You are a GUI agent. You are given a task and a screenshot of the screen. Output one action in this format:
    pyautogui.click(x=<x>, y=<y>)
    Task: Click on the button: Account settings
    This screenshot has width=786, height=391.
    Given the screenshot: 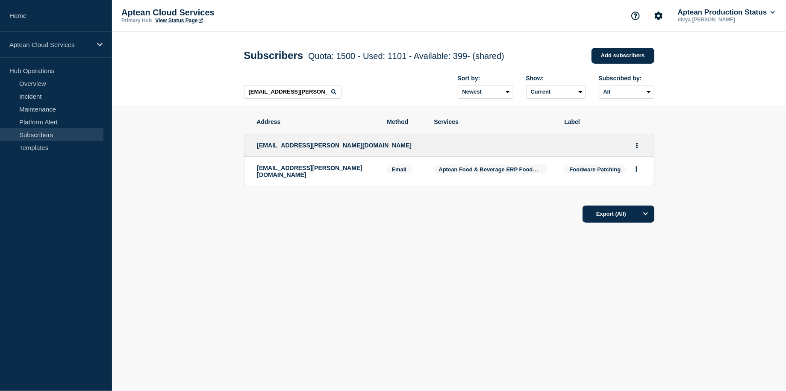 What is the action you would take?
    pyautogui.click(x=659, y=16)
    